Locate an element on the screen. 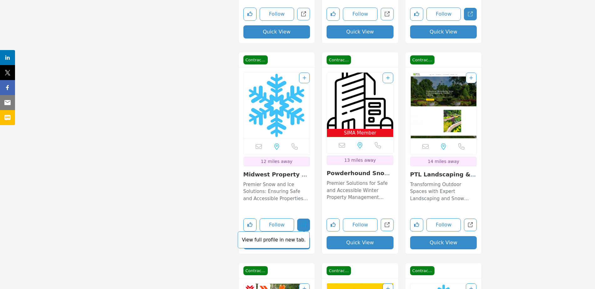 The width and height of the screenshot is (595, 289). h3: PTL Landscaping & Maintenance, Inc is located at coordinates (444, 175).